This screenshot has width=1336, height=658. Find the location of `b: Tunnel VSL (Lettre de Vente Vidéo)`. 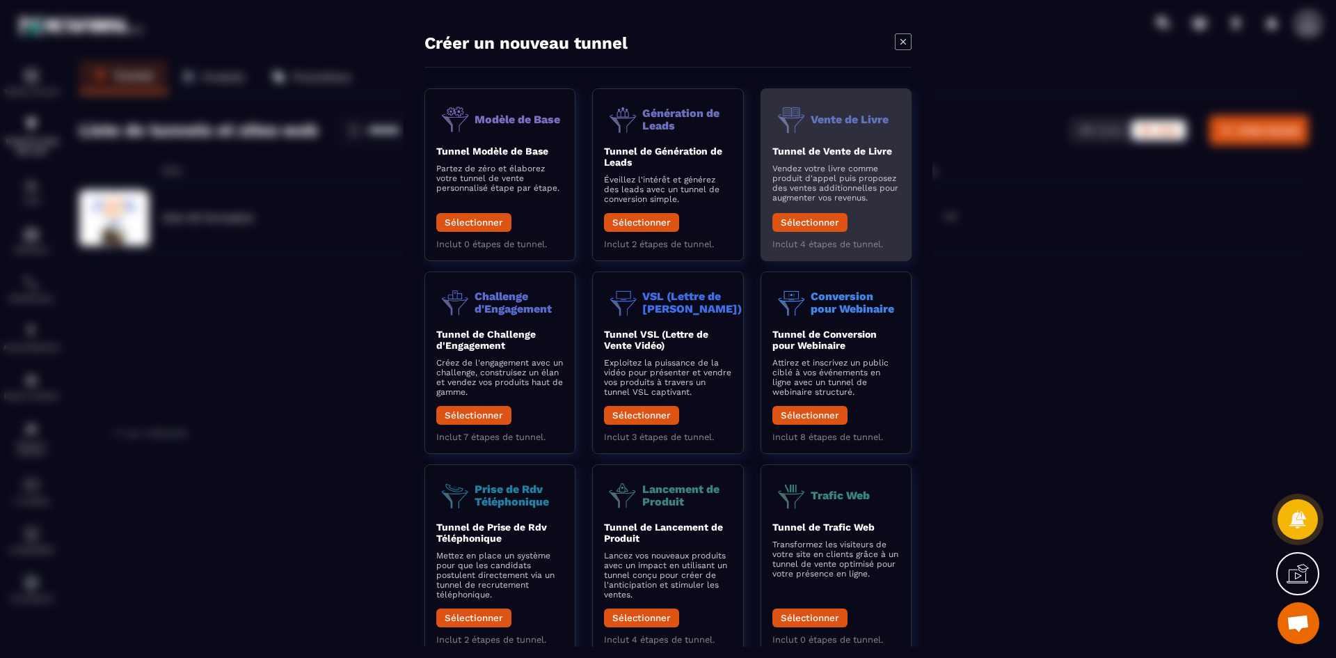

b: Tunnel VSL (Lettre de Vente Vidéo) is located at coordinates (656, 339).